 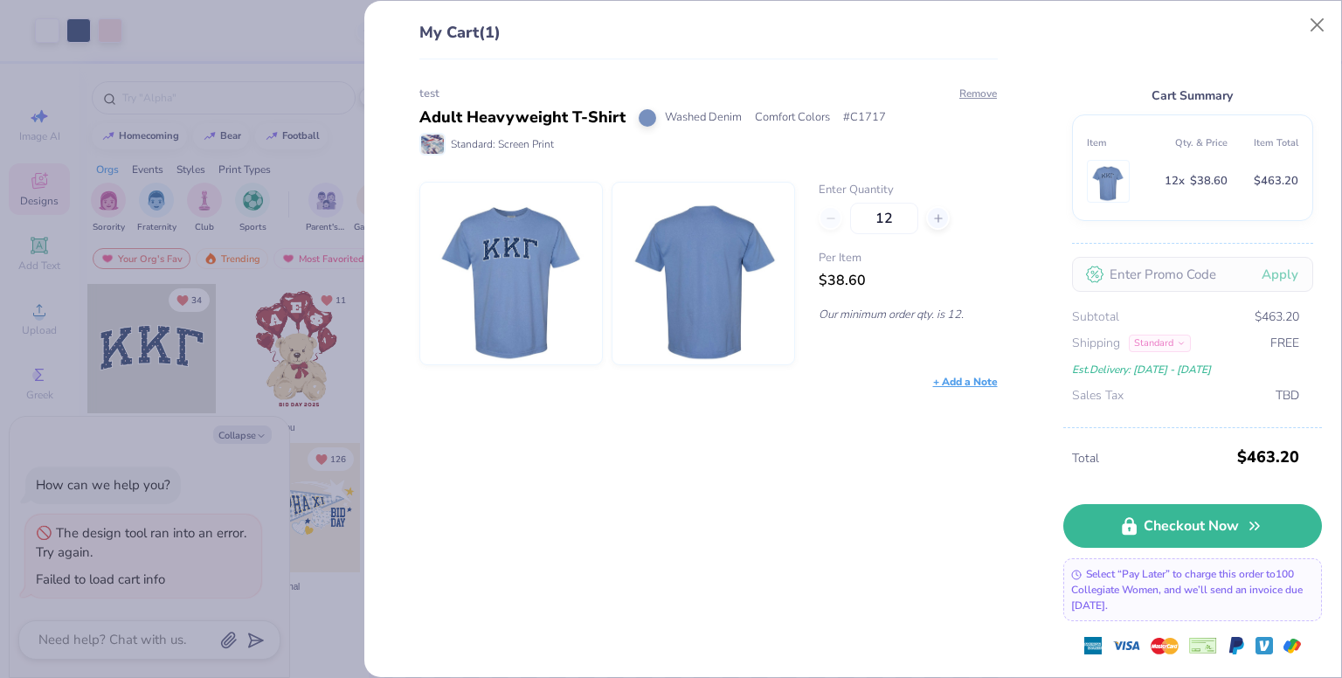 I want to click on img: Paypal, so click(x=1236, y=646).